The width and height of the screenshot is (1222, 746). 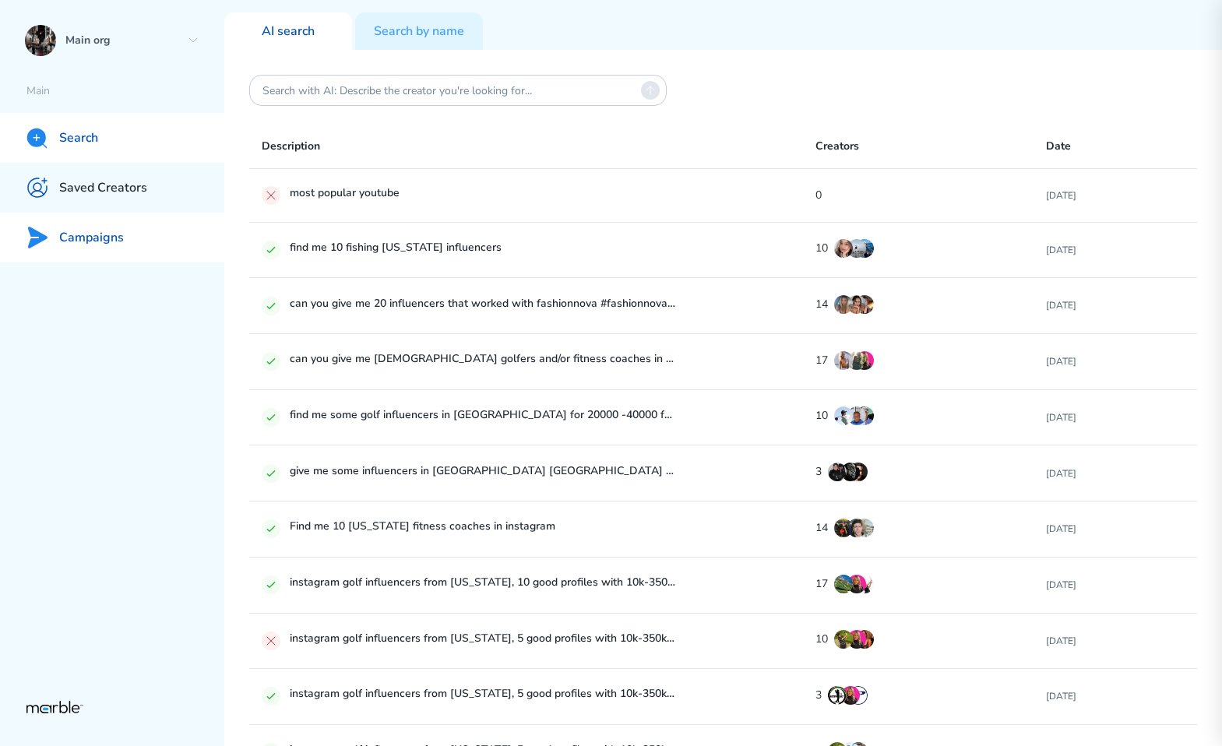 I want to click on p: Date, so click(x=1115, y=146).